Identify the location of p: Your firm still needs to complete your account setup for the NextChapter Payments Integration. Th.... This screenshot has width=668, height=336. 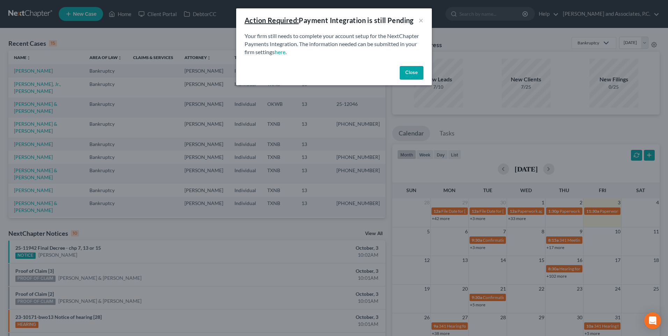
(334, 44).